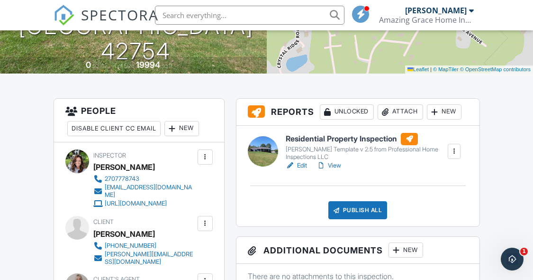  What do you see at coordinates (125, 65) in the screenshot?
I see `span: Lot Size` at bounding box center [125, 65].